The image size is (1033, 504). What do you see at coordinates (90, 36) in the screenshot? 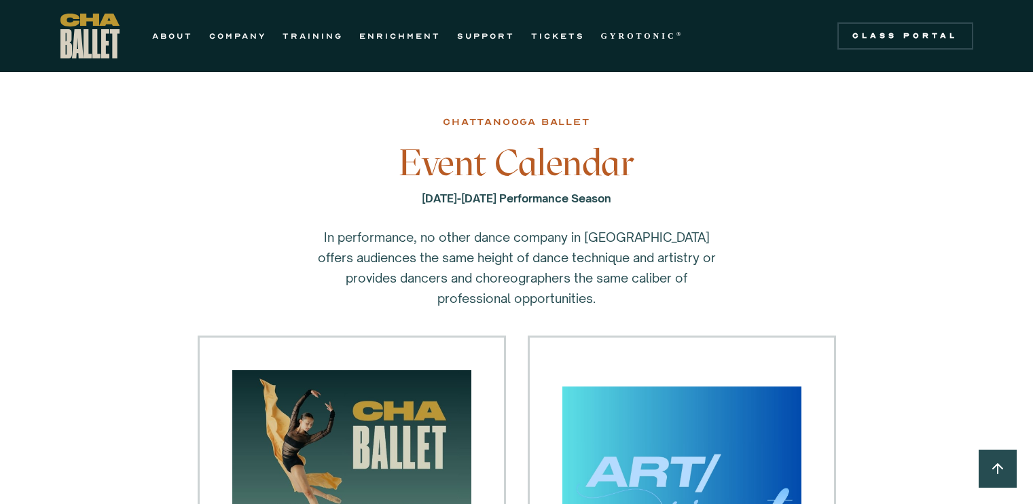
I see `a: home` at bounding box center [90, 36].